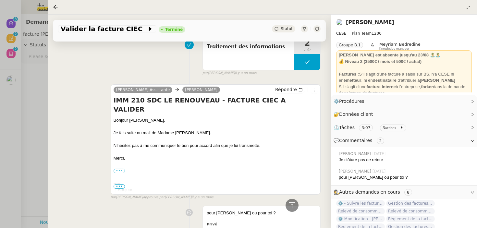  I want to click on span: Meyriam Bedredine, so click(400, 44).